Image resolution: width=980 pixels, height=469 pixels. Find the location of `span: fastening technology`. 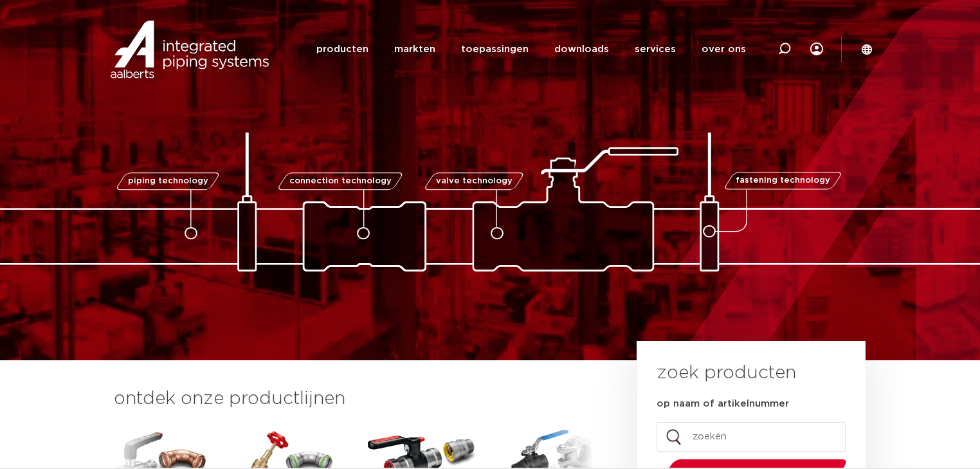

span: fastening technology is located at coordinates (783, 181).